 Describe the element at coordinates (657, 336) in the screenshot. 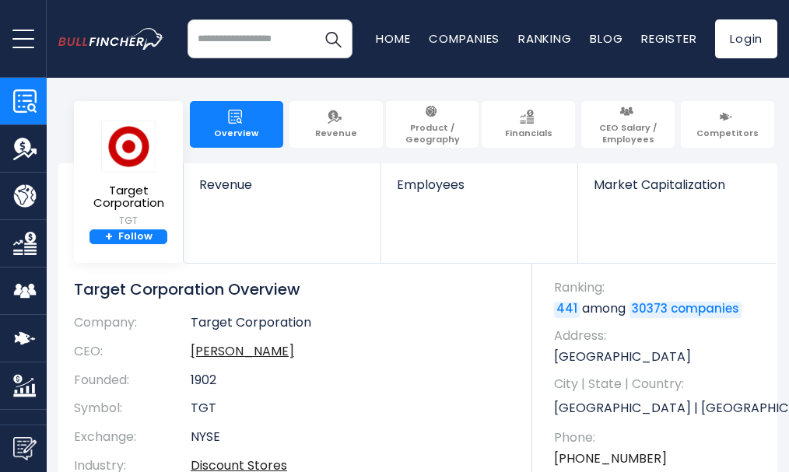

I see `span: Address:` at that location.